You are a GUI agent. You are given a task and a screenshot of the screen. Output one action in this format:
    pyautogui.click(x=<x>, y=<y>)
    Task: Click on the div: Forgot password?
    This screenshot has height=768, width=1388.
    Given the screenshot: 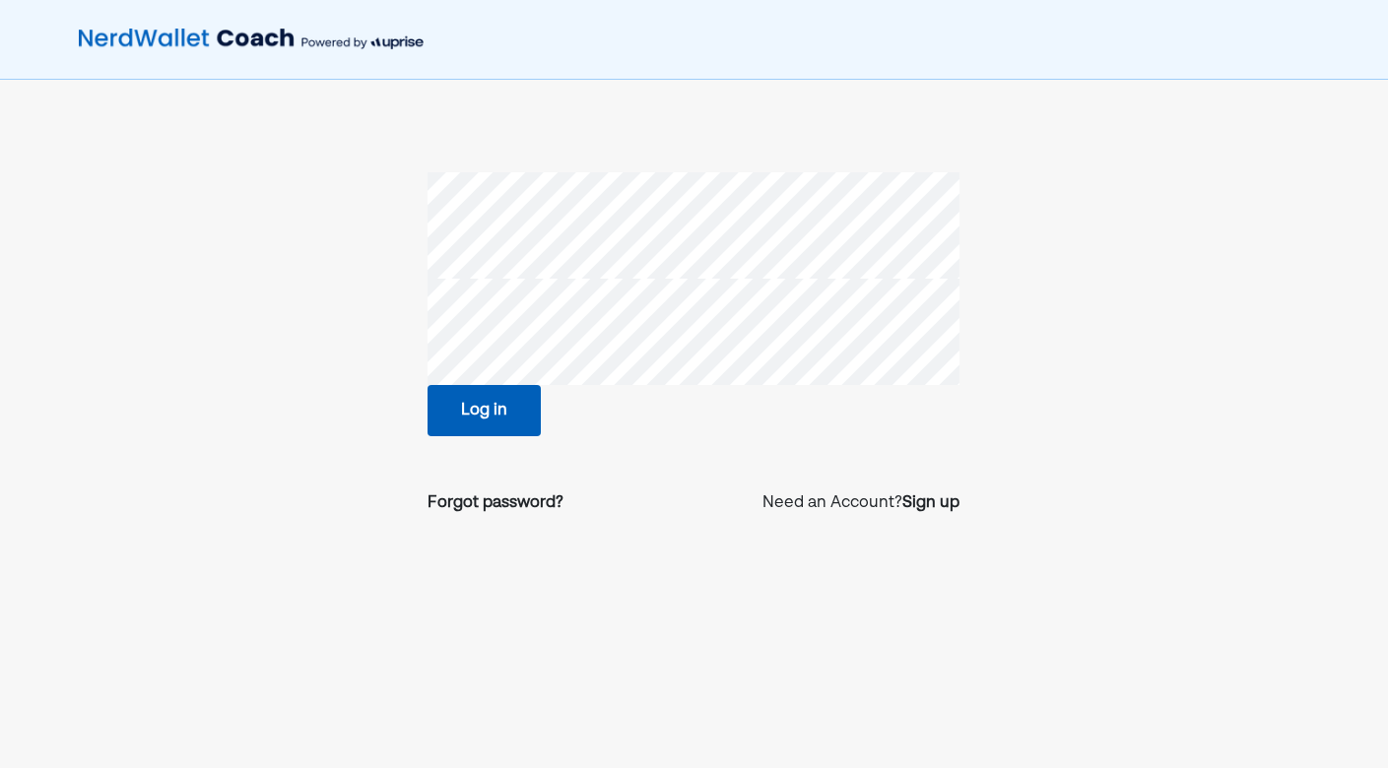 What is the action you would take?
    pyautogui.click(x=495, y=503)
    